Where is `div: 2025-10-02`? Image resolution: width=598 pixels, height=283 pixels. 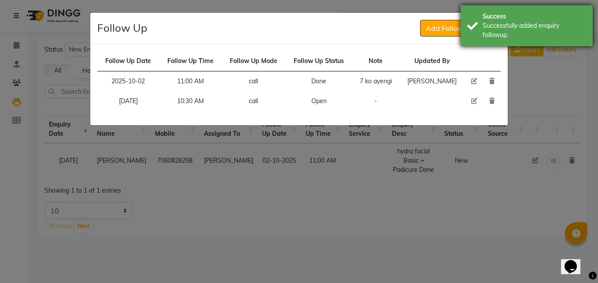 div: 2025-10-02 is located at coordinates (128, 81).